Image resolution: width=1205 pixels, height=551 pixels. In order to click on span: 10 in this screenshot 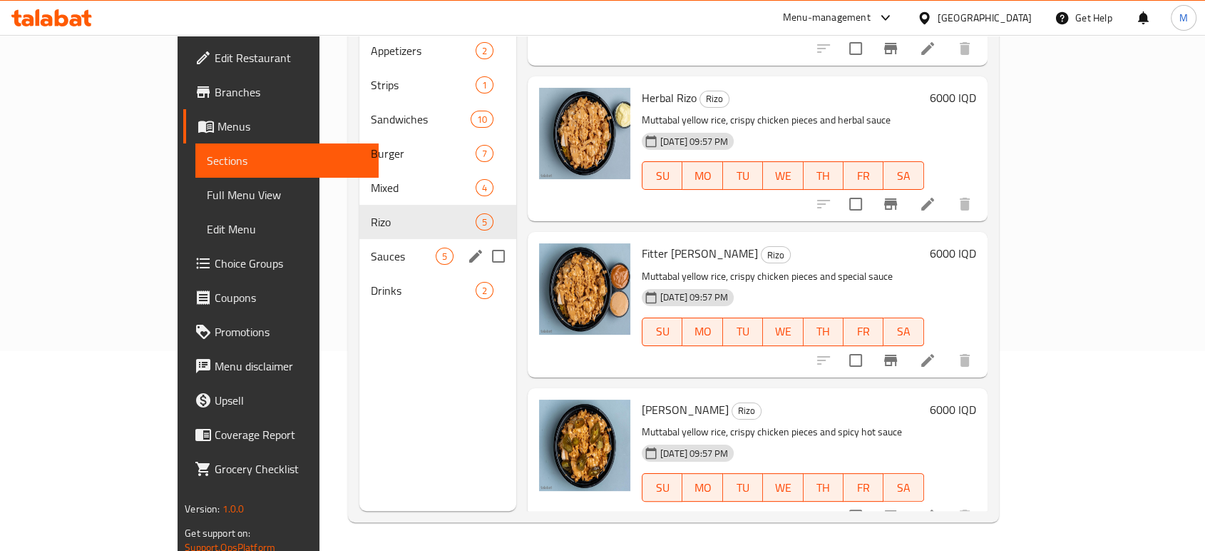, I will do `click(482, 119)`.